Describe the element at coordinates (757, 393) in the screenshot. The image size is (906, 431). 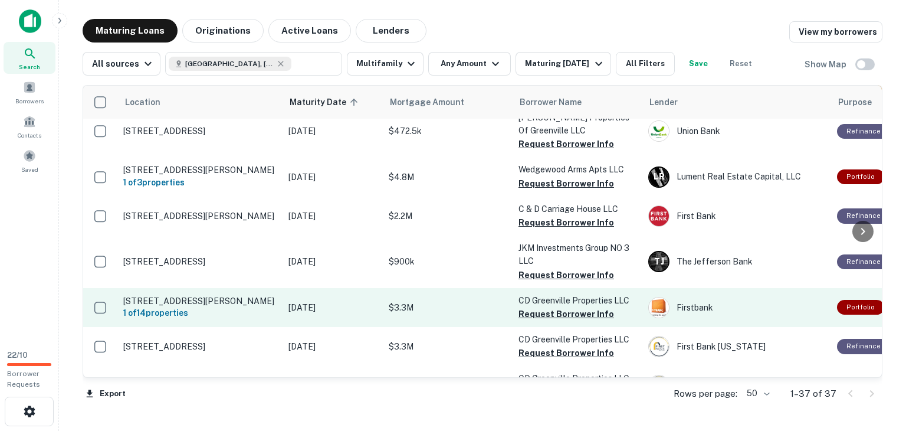
I see `div: 50` at that location.